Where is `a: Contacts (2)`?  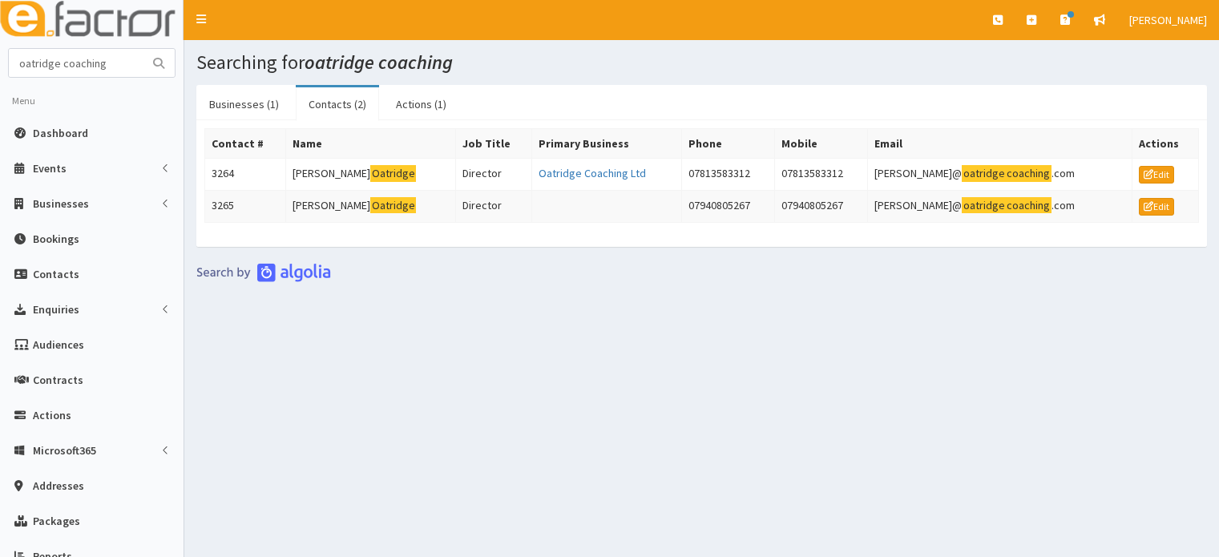 a: Contacts (2) is located at coordinates (337, 104).